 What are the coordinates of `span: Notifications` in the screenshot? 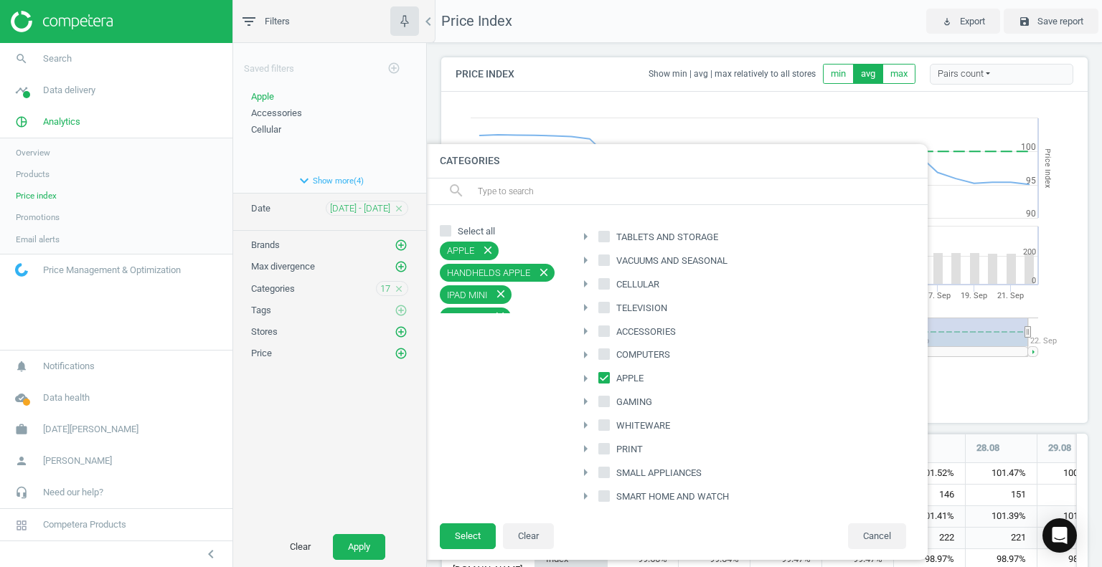 It's located at (69, 367).